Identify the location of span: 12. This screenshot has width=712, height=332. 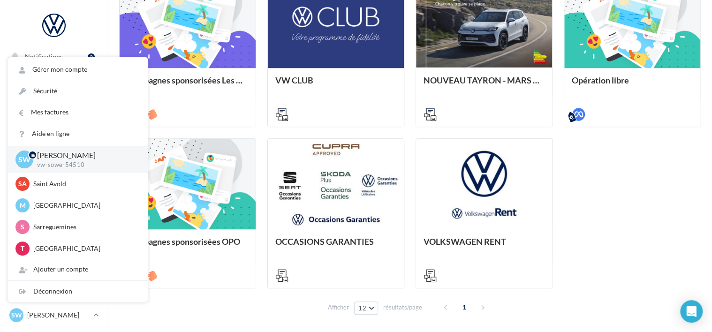
(362, 308).